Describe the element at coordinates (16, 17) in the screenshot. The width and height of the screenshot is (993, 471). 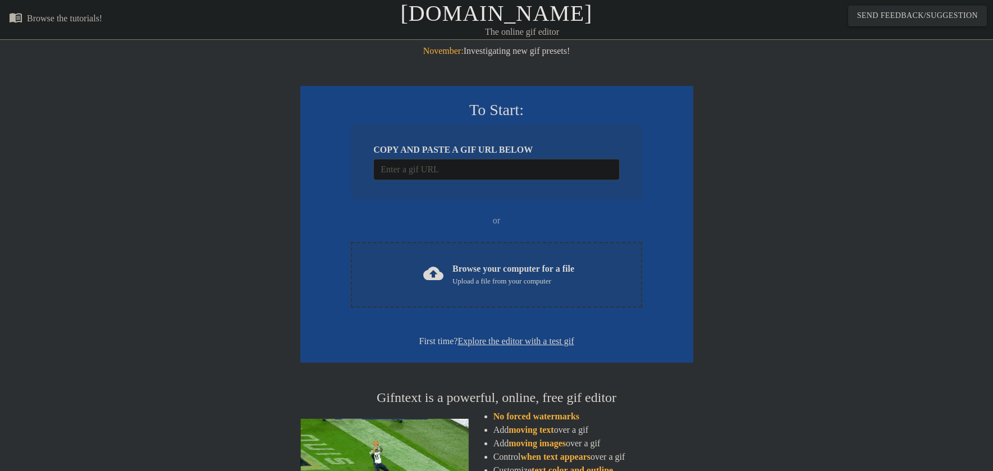
I see `span: menu_book` at that location.